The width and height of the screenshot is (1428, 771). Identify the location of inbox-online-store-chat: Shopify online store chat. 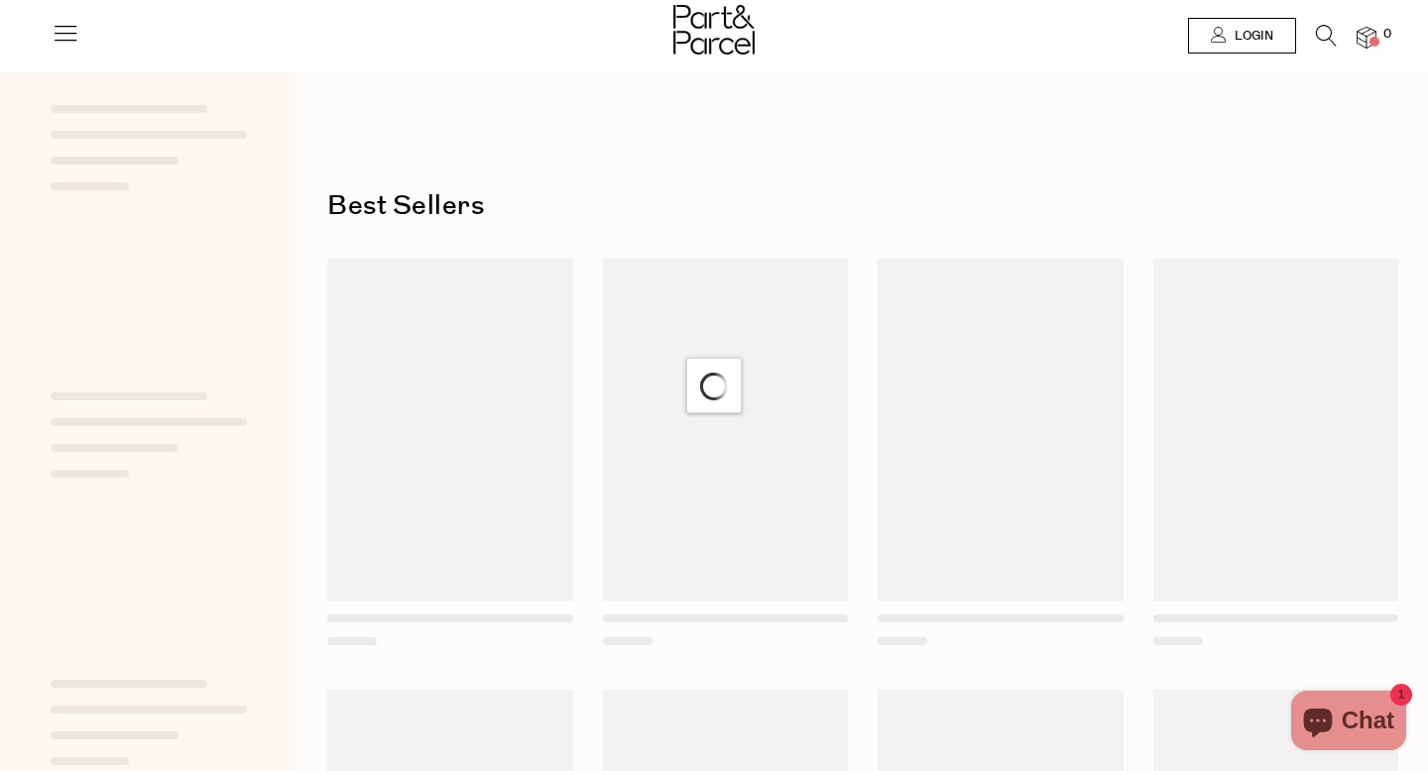
(1348, 723).